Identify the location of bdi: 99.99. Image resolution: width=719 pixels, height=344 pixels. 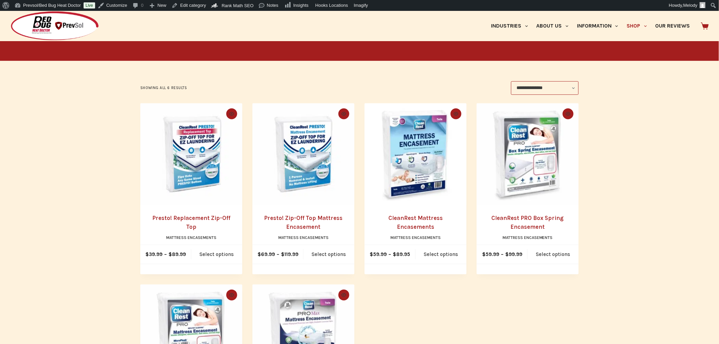
(514, 254).